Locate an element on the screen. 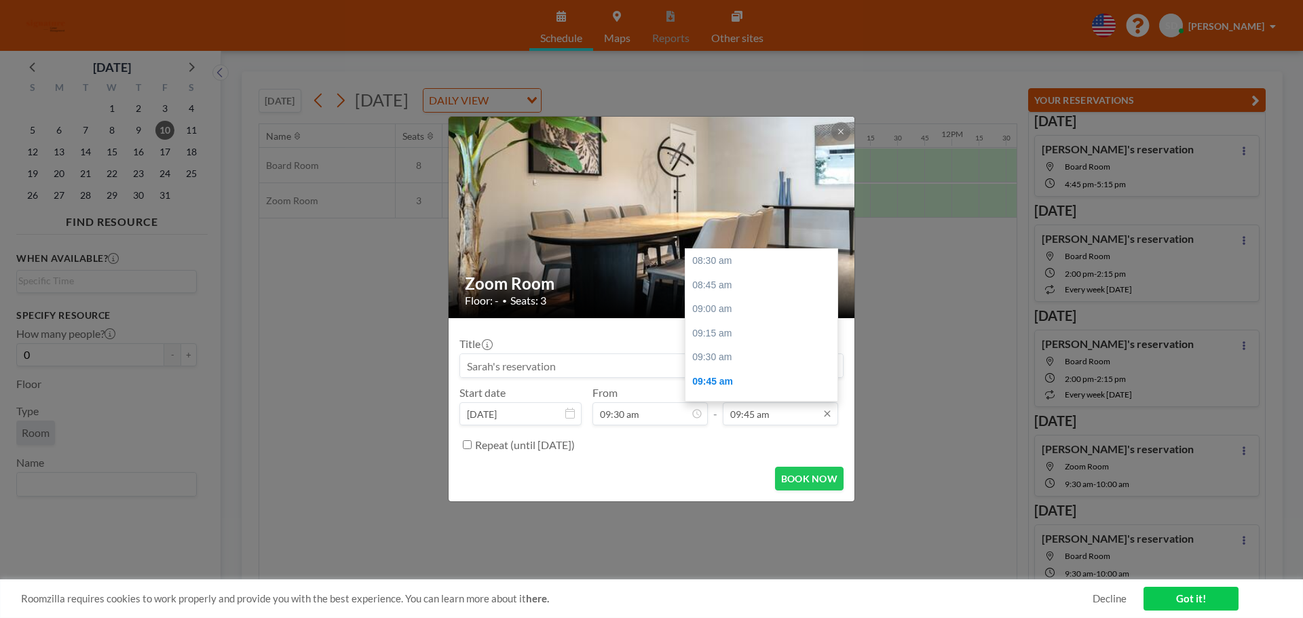 The image size is (1303, 618). div: 09:00 am is located at coordinates (765, 310).